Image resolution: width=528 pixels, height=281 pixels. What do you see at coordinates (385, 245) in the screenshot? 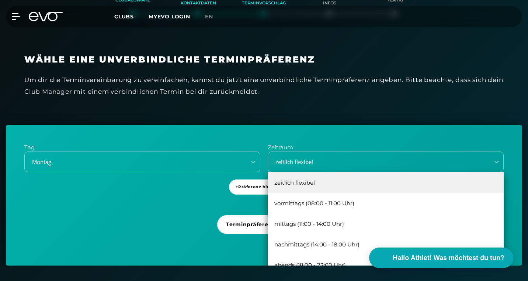
I see `div: nachmittags (14:00 - 18:00 Uhr)` at bounding box center [385, 245].